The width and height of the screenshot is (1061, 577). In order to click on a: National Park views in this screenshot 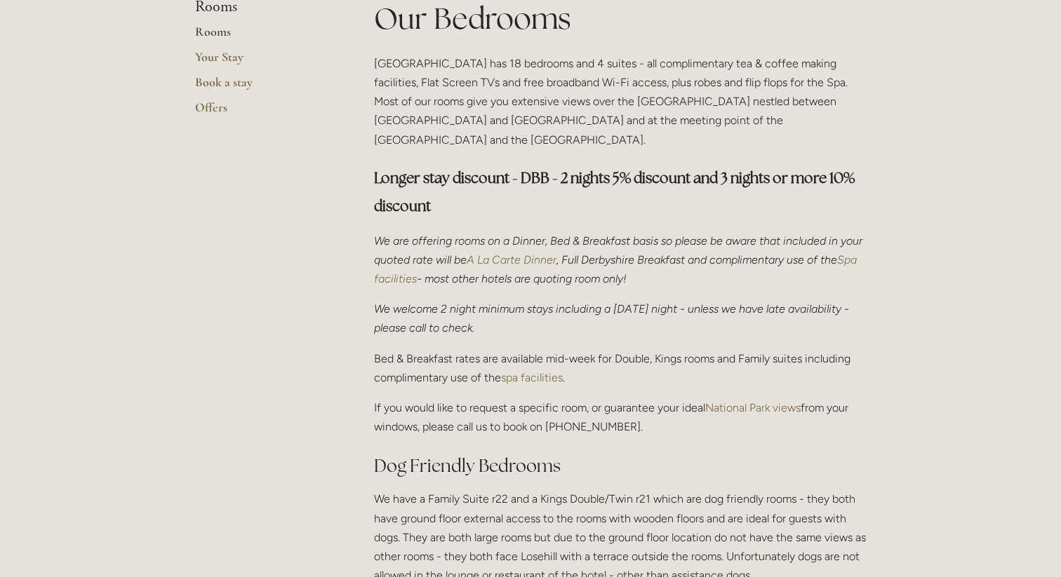, I will do `click(753, 408)`.